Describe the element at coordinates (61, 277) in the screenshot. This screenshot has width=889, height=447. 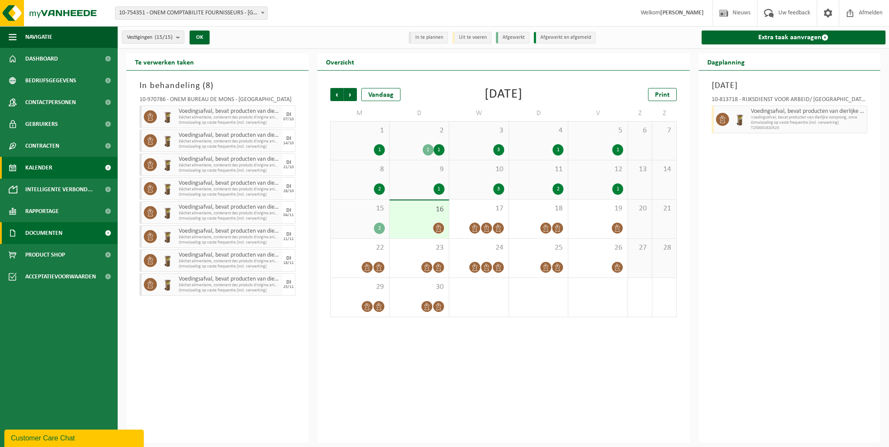
I see `span: Acceptatievoorwaarden` at that location.